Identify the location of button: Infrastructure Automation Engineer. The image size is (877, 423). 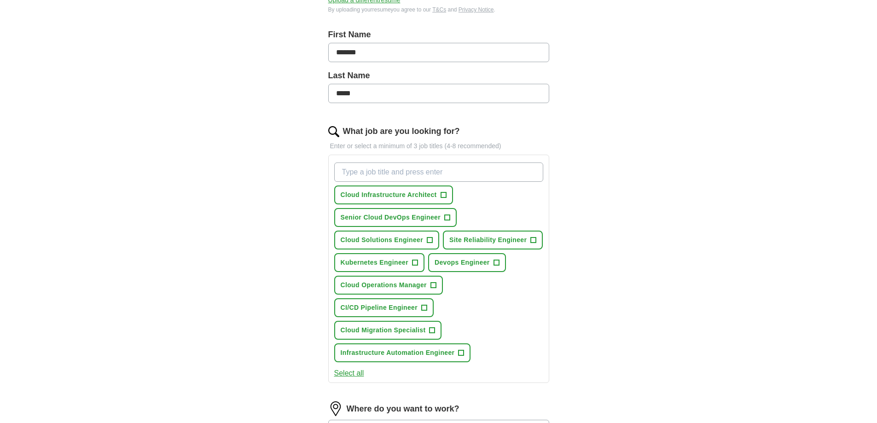
(402, 353).